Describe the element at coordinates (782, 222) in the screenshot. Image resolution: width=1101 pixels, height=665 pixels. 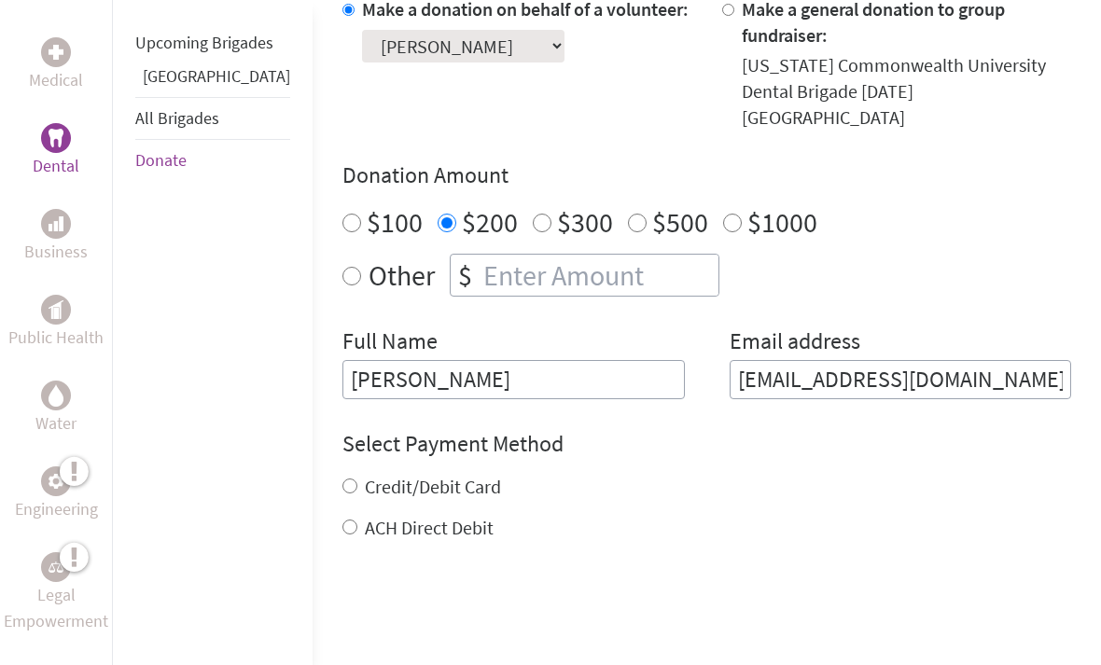
I see `label: $1000` at that location.